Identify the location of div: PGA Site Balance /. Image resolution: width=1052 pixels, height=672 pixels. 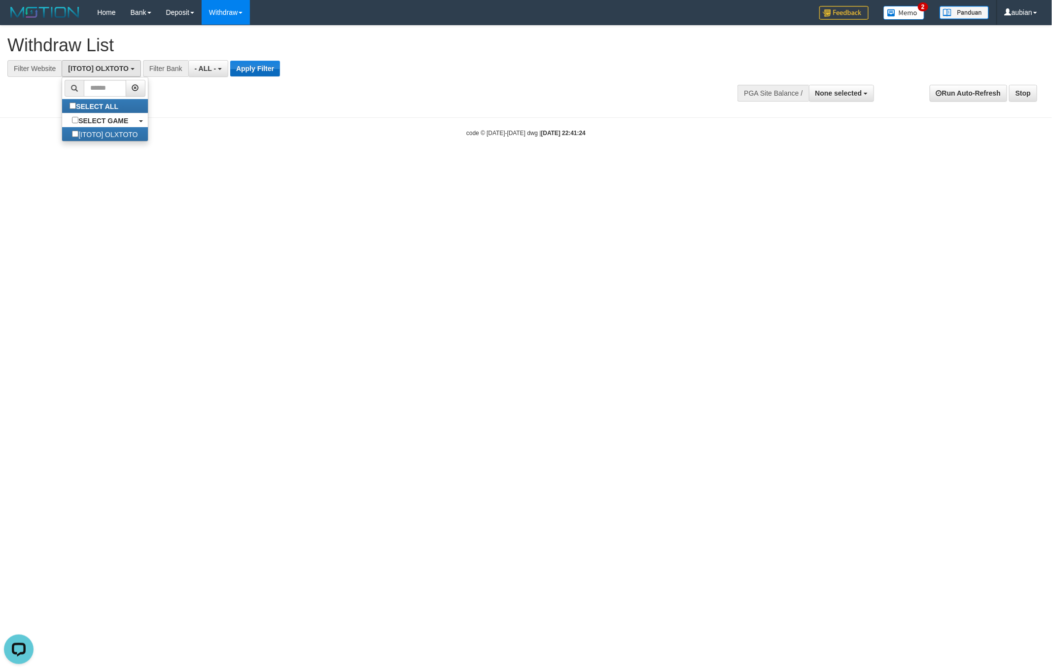
(773, 93).